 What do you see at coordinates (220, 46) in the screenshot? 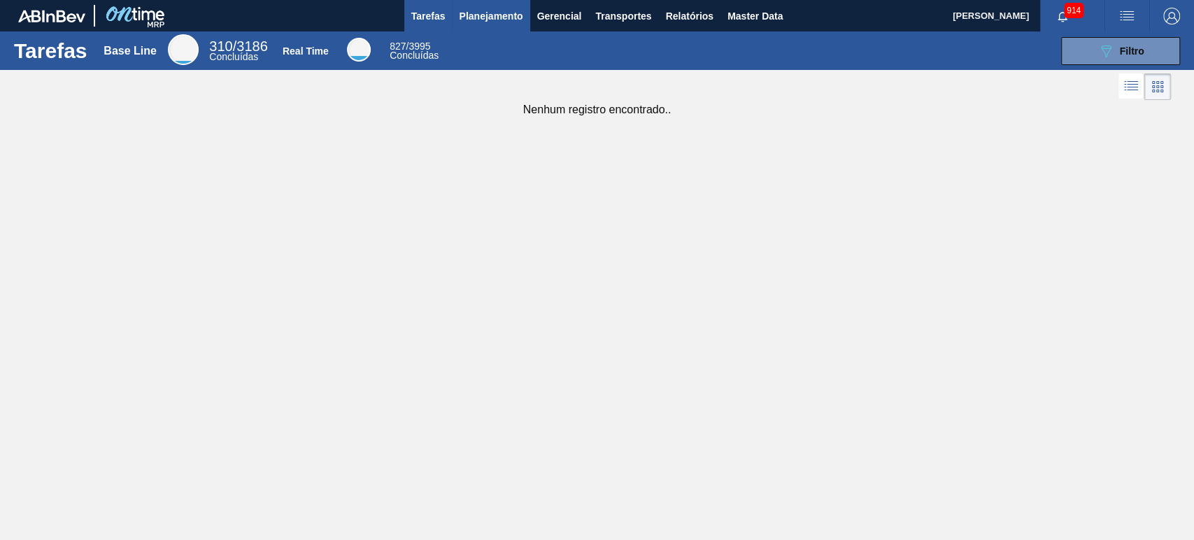
I see `span: 310` at bounding box center [220, 46].